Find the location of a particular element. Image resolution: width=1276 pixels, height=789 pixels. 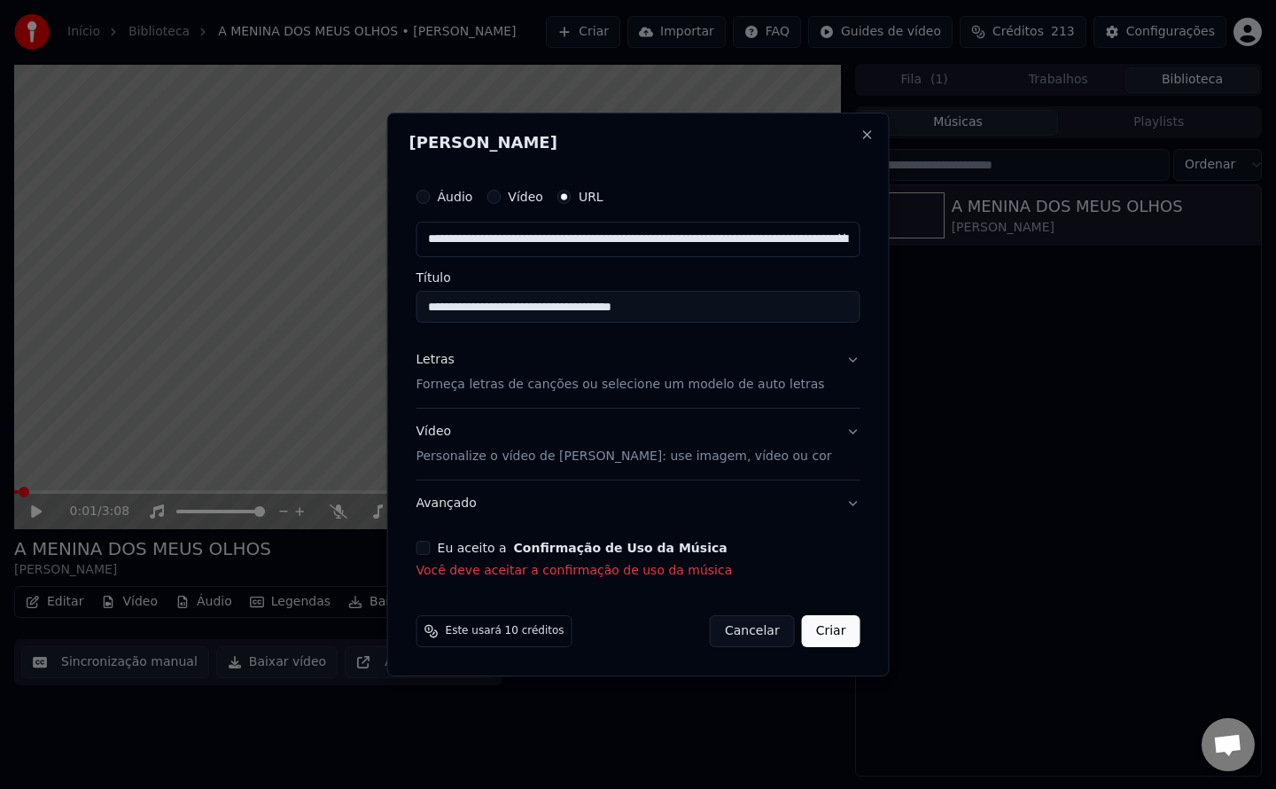

p: Você deve aceitar a confirmação de uso da música is located at coordinates (638, 571).